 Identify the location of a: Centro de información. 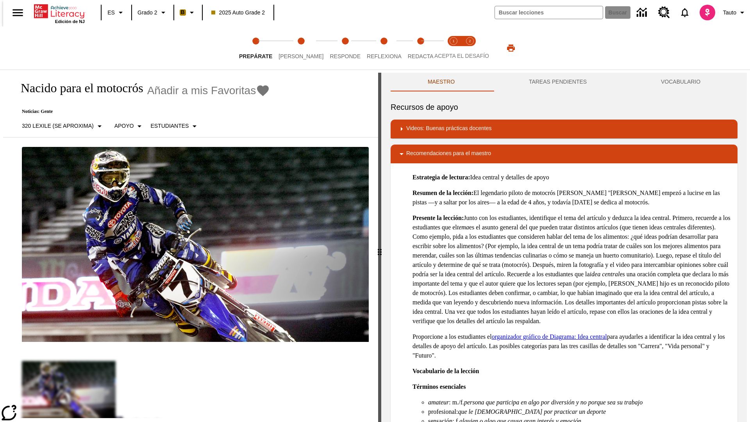
(643, 13).